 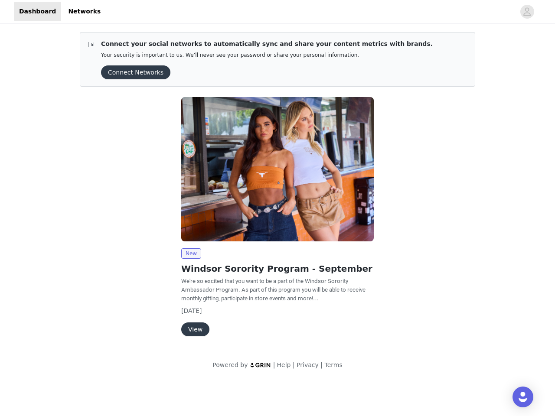 I want to click on a: View, so click(x=195, y=330).